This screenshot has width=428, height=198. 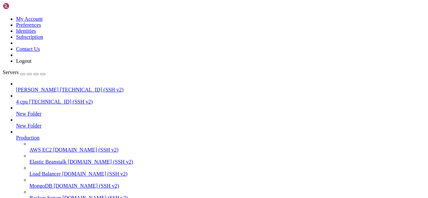 What do you see at coordinates (28, 138) in the screenshot?
I see `span: Production` at bounding box center [28, 138].